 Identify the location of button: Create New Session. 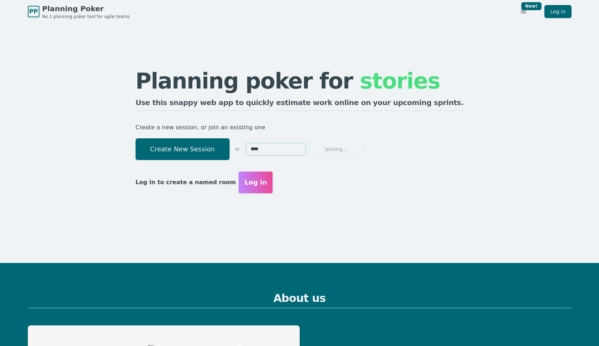
(183, 149).